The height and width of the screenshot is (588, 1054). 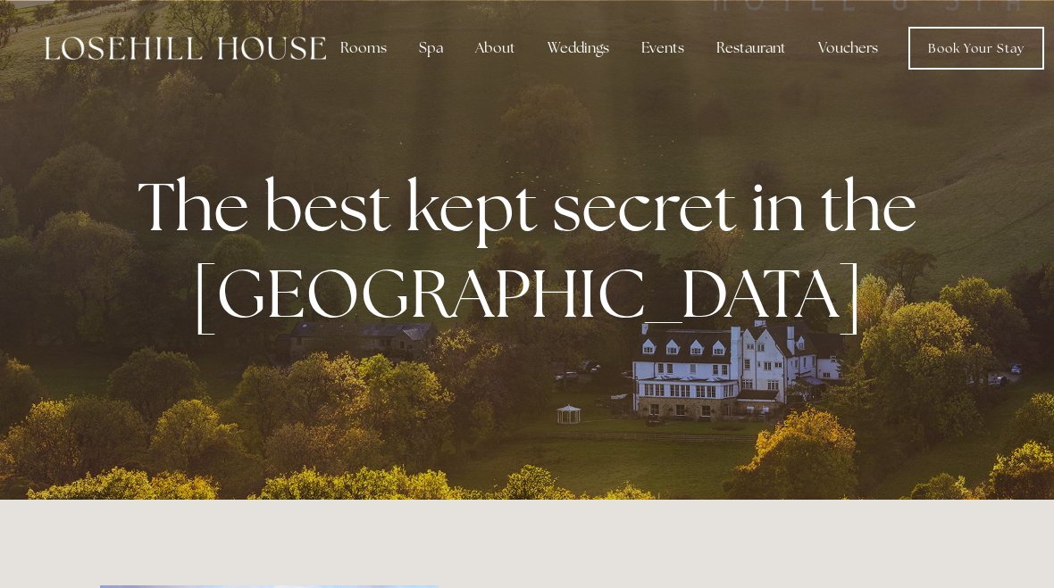 I want to click on div: Weddings, so click(x=578, y=48).